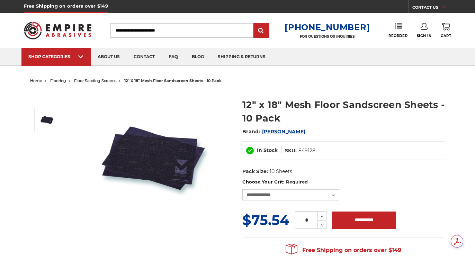 Image resolution: width=475 pixels, height=260 pixels. What do you see at coordinates (266, 220) in the screenshot?
I see `span: $75.54` at bounding box center [266, 220].